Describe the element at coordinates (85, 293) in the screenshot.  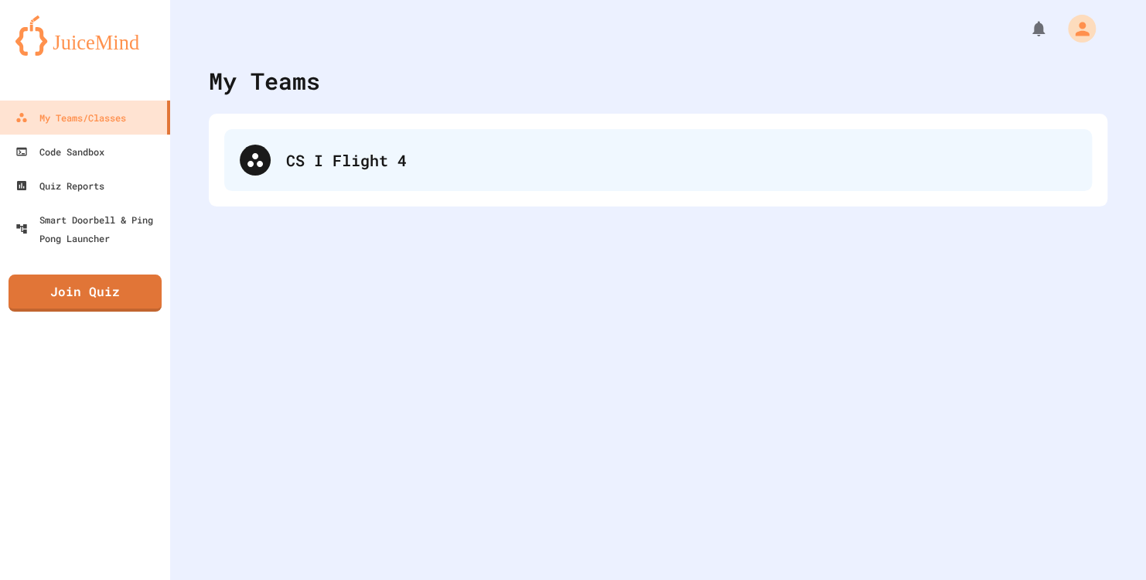
I see `a: Join Quiz` at that location.